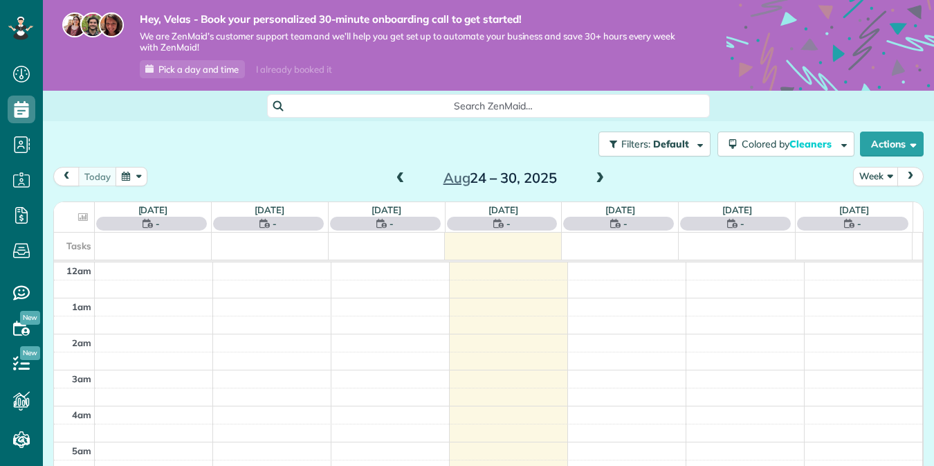  I want to click on img: michelle-19f622bdf1676172e81f8f8fba1fb50e276960ebfe0243fe18214015130c80e4.jpg, so click(111, 25).